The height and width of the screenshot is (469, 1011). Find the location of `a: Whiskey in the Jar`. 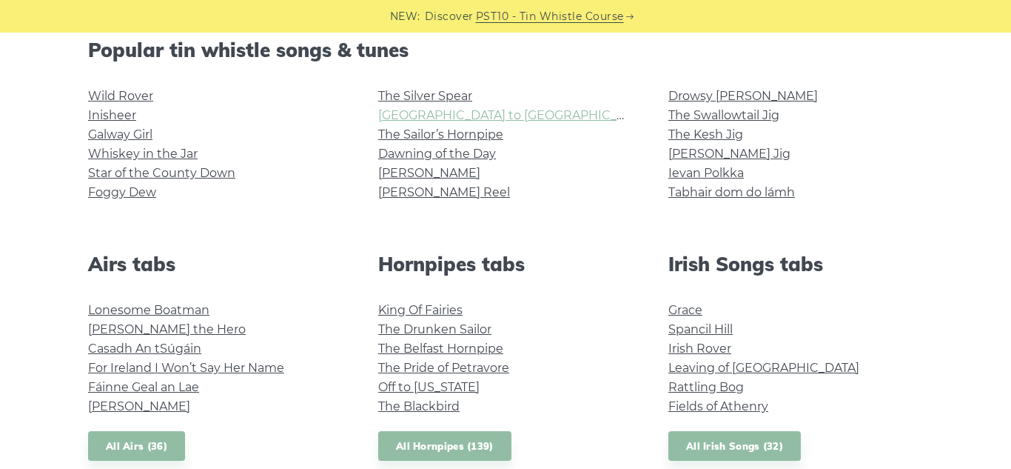

a: Whiskey in the Jar is located at coordinates (143, 153).